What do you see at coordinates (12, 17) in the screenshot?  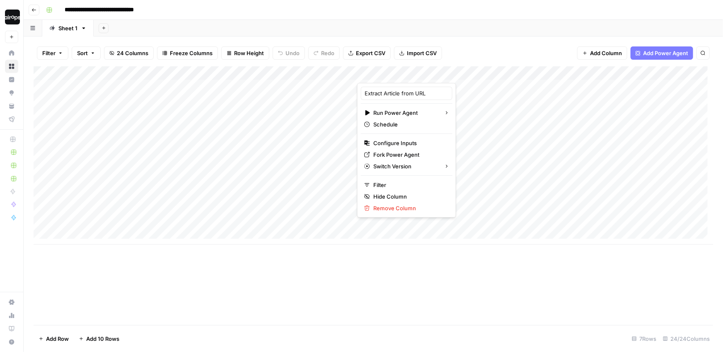 I see `img: Dille-Sandbox Logo` at bounding box center [12, 17].